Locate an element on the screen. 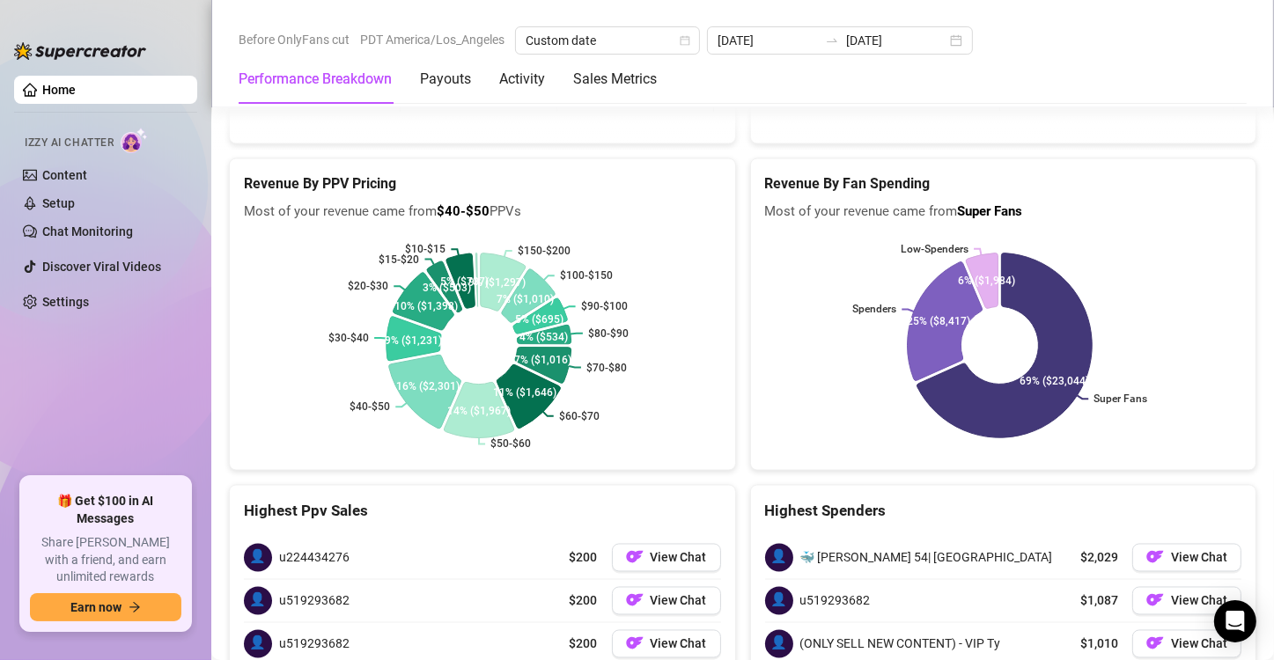 This screenshot has height=660, width=1274. text: $100-$150 is located at coordinates (586, 276).